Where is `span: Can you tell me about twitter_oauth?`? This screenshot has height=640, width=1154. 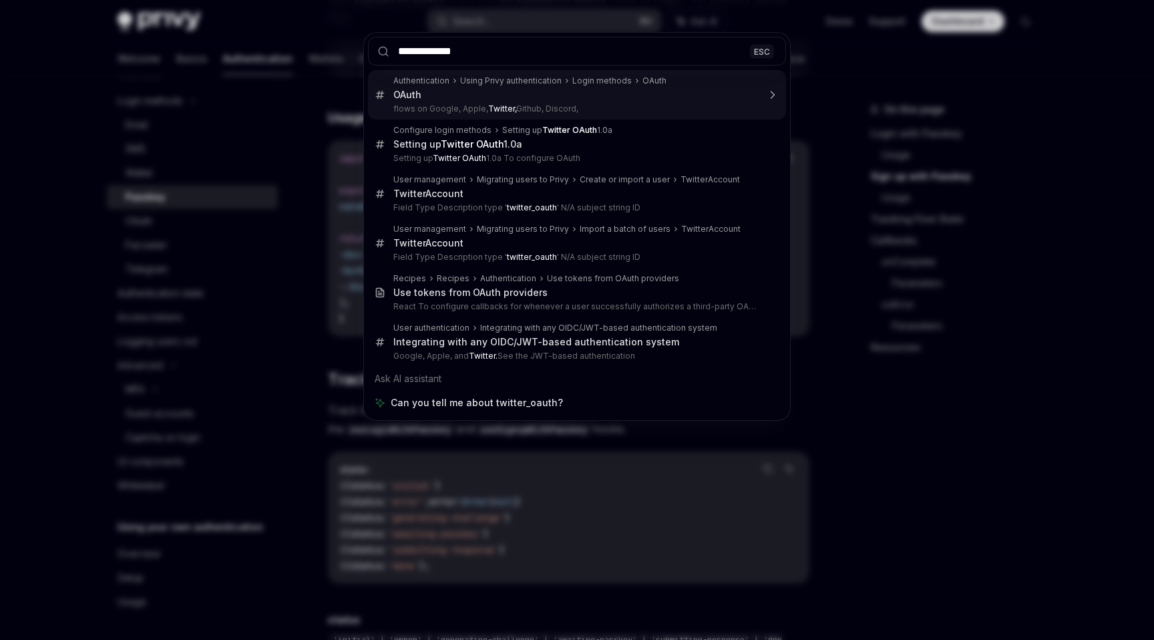
span: Can you tell me about twitter_oauth? is located at coordinates (477, 403).